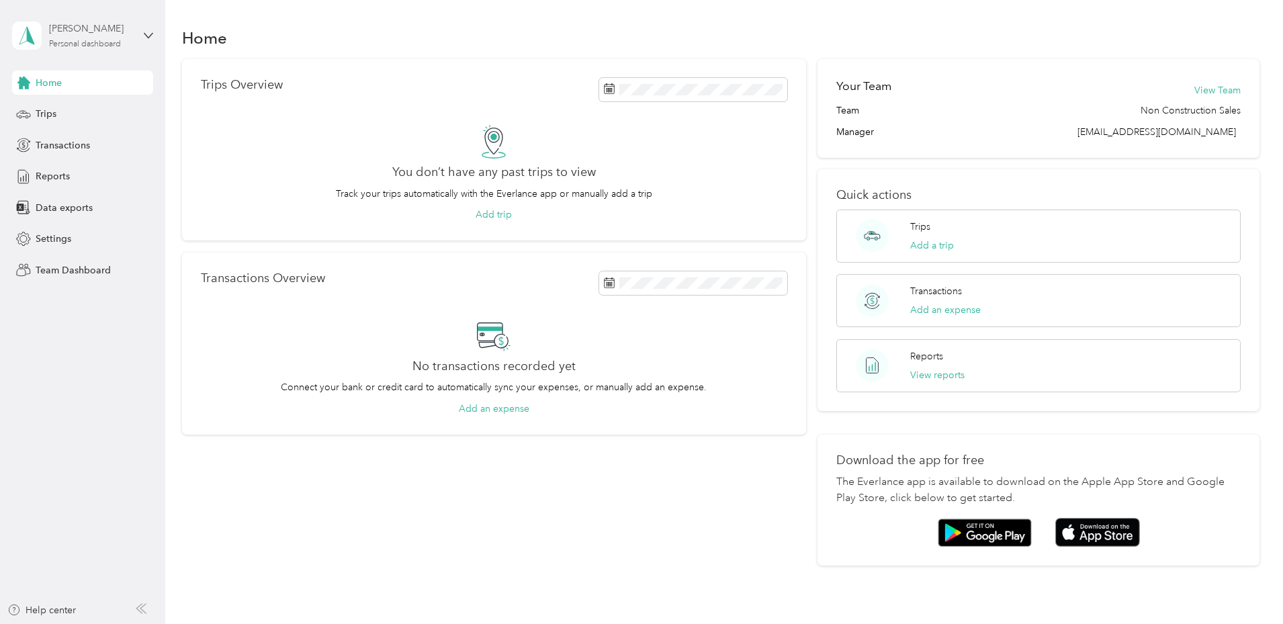 The image size is (1283, 624). I want to click on span: Settings, so click(53, 238).